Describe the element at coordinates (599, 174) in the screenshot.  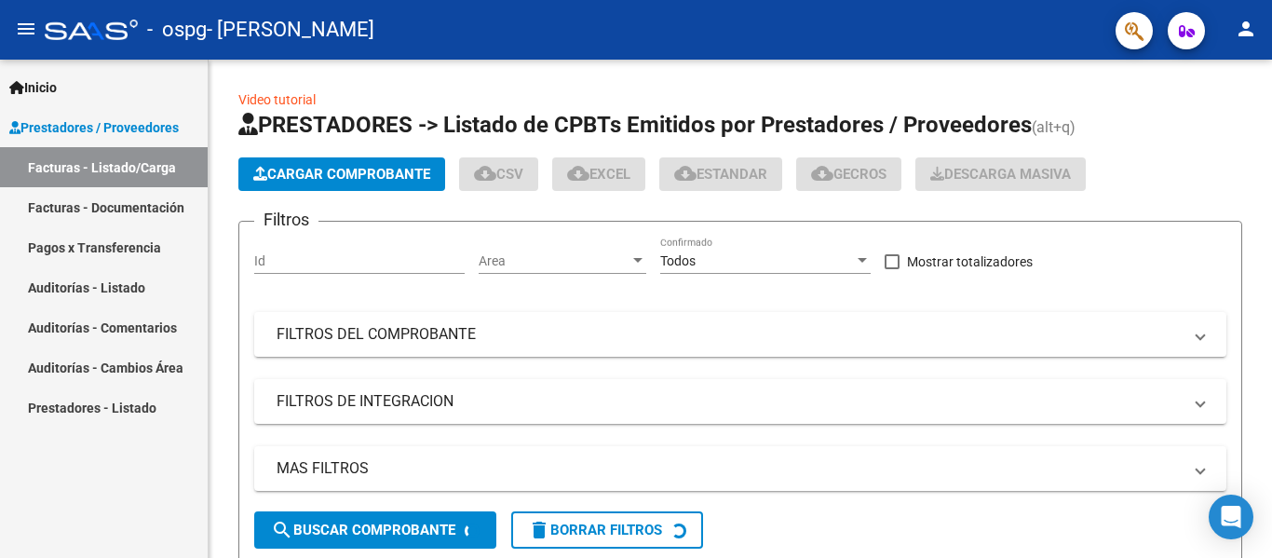
I see `span: EXCEL` at that location.